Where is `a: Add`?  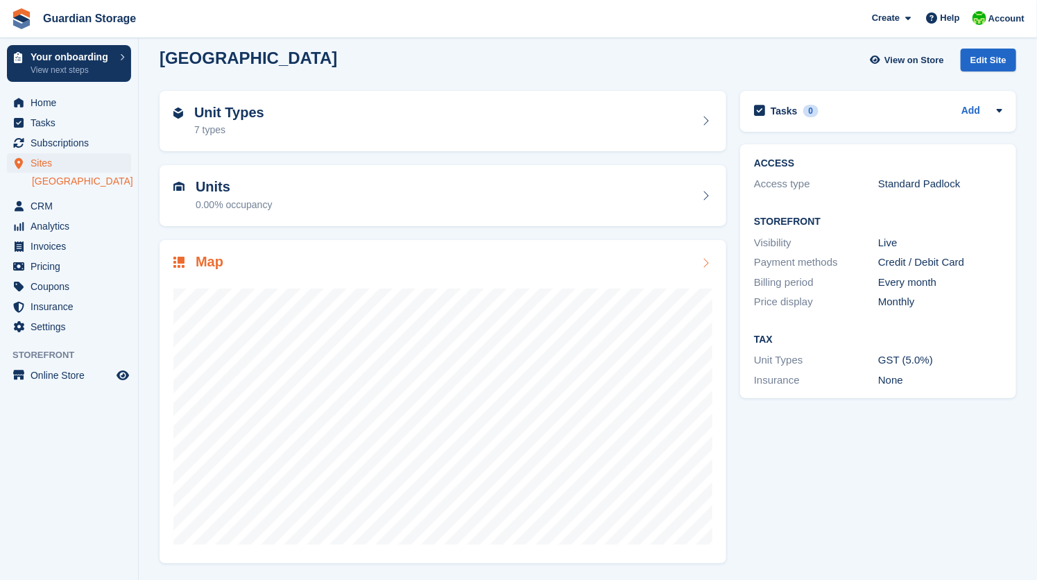 a: Add is located at coordinates (971, 111).